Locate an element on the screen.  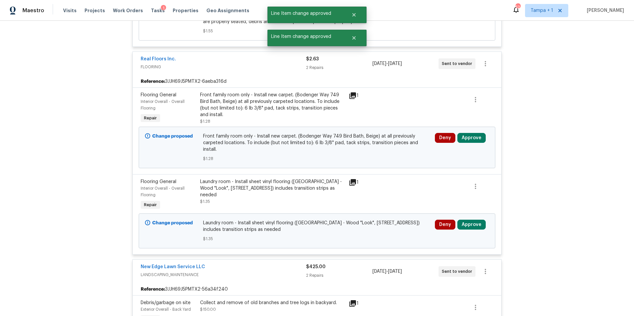
div: Front family room only - Install new carpet. (Bodenger Way 749 Bird Bath, Beige) at all previousl... is located at coordinates (272, 105).